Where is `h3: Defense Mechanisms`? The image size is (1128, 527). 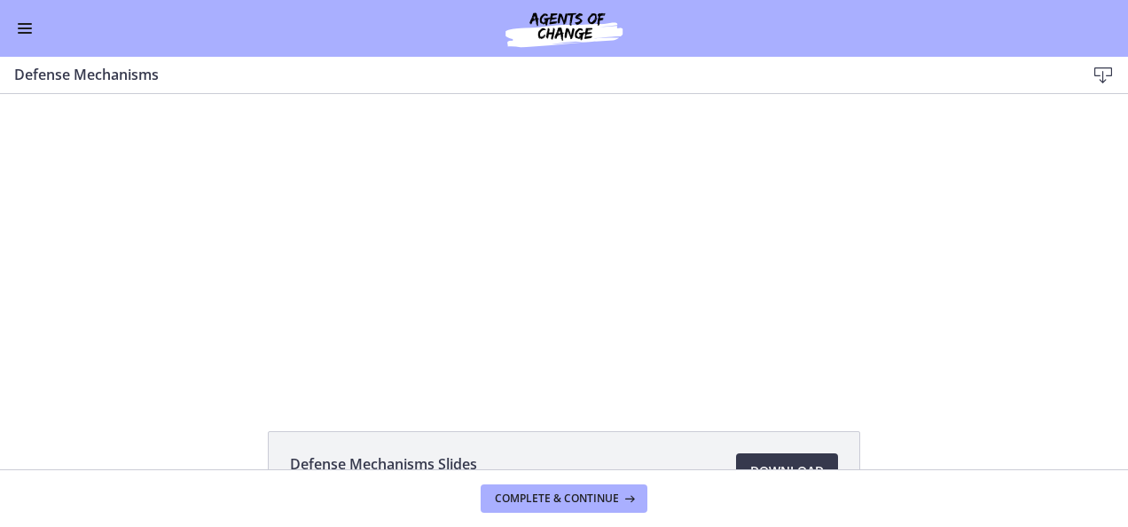
h3: Defense Mechanisms is located at coordinates (536, 74).